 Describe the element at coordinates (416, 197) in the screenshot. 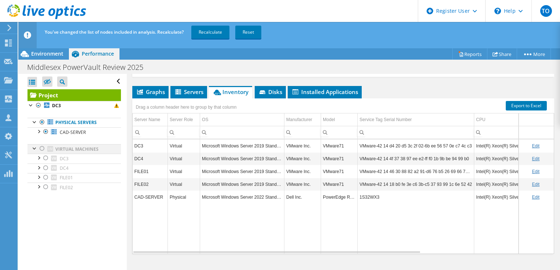

I see `td: Column Service Tag Serial Number, Value 1S32WX3` at that location.